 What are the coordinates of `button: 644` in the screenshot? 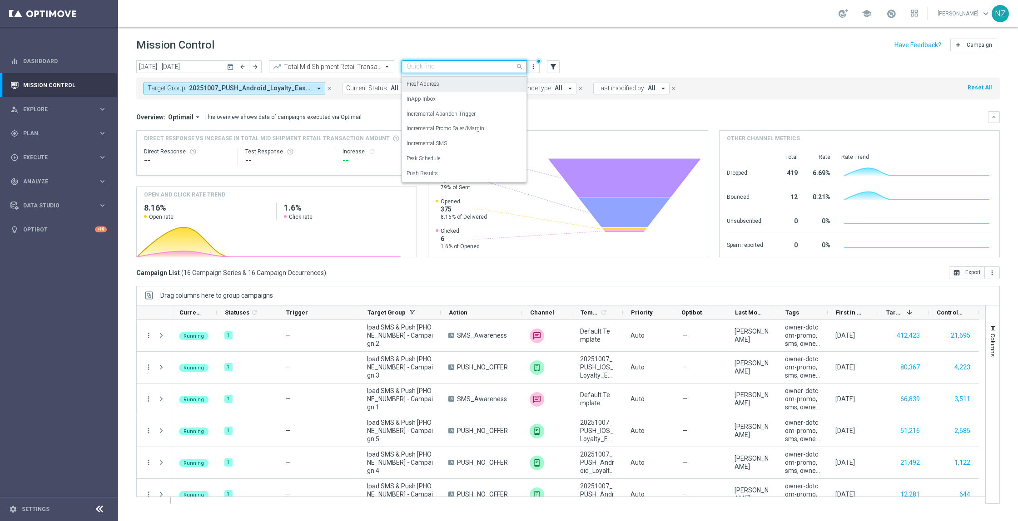 It's located at (965, 495).